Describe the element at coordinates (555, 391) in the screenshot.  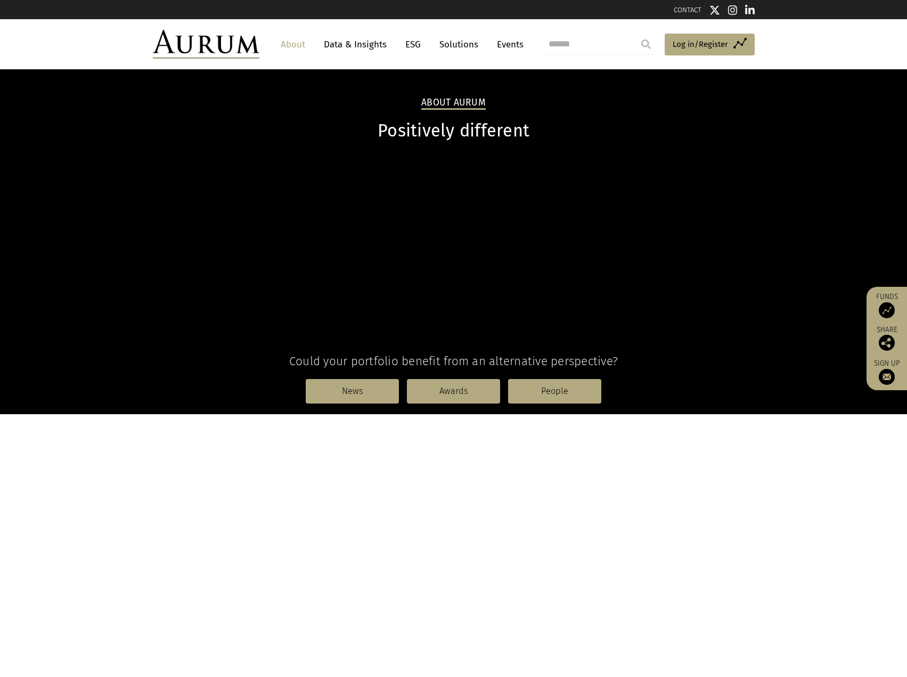
I see `a: People` at that location.